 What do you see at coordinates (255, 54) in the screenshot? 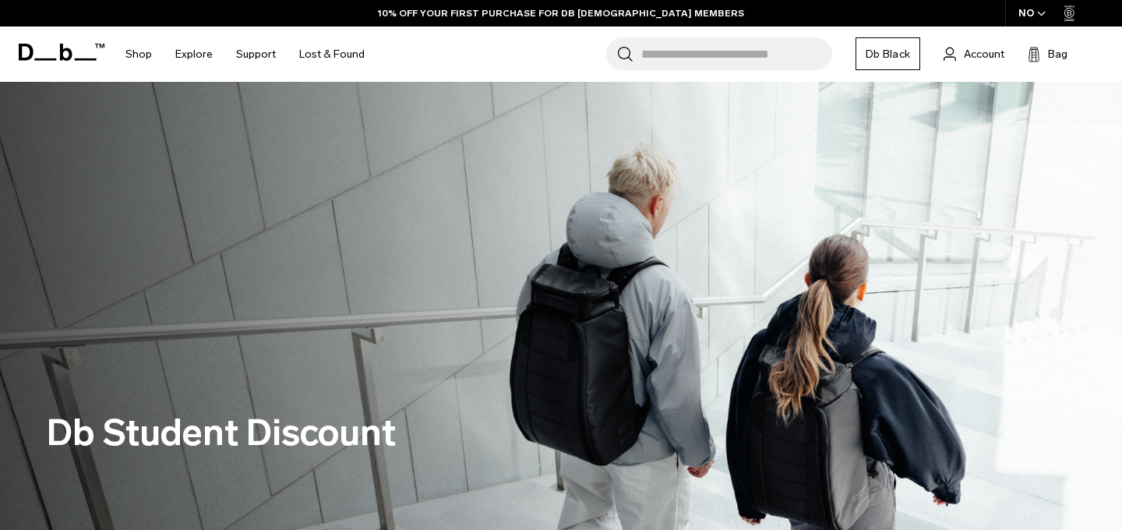
I see `a: Support` at bounding box center [255, 54].